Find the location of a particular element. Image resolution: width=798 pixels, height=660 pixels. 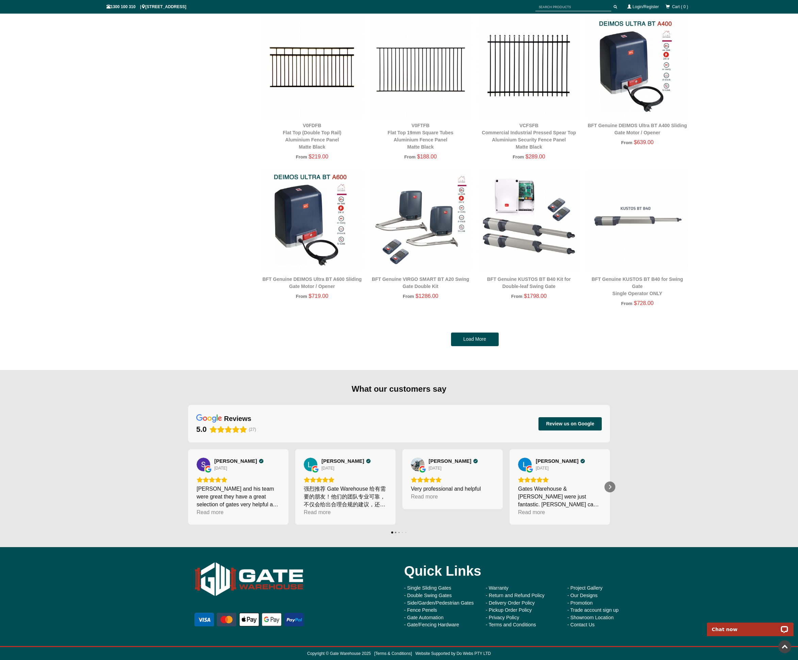

span: $728.00 is located at coordinates (644, 303).